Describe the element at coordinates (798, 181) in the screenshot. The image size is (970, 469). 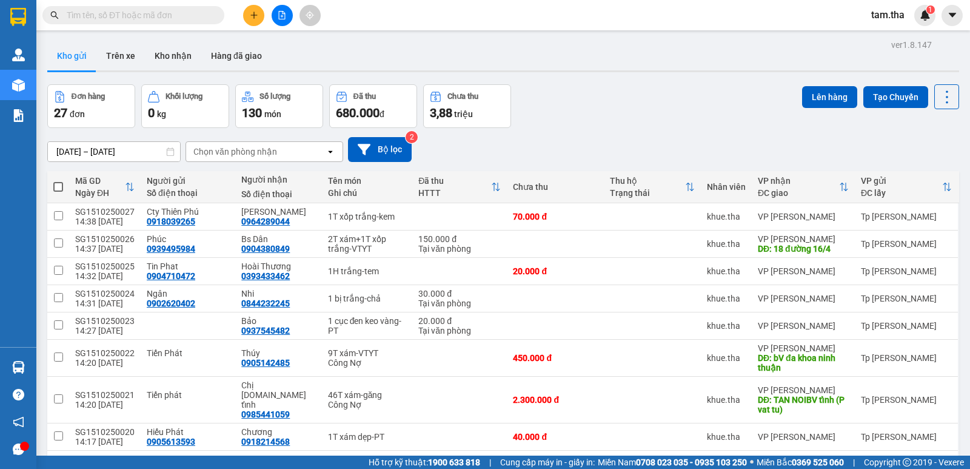
I see `div: VP nhận` at that location.